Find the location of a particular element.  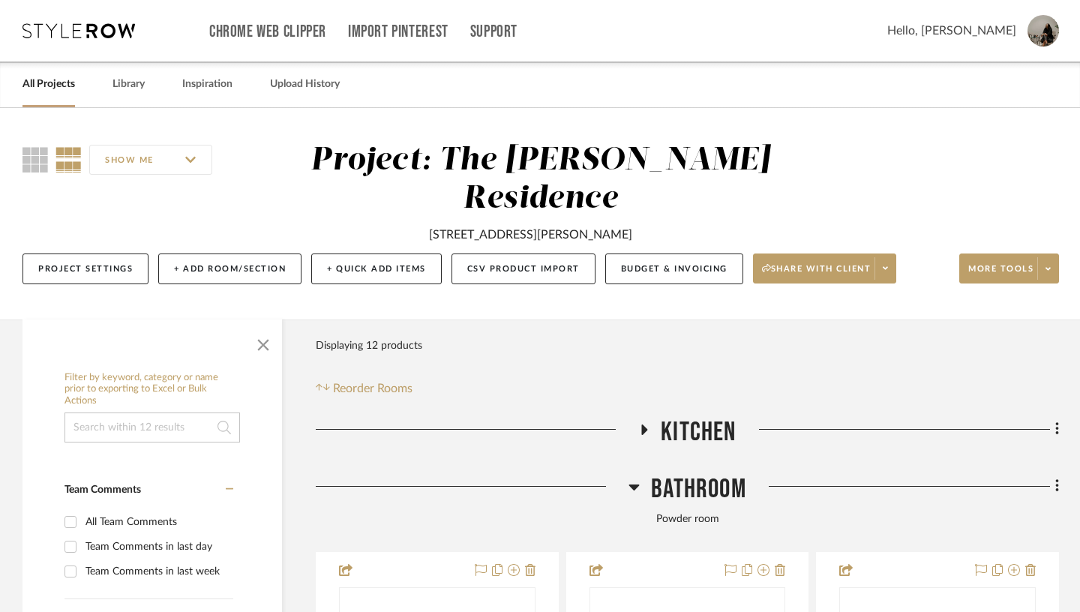

a: All Projects is located at coordinates (49, 84).